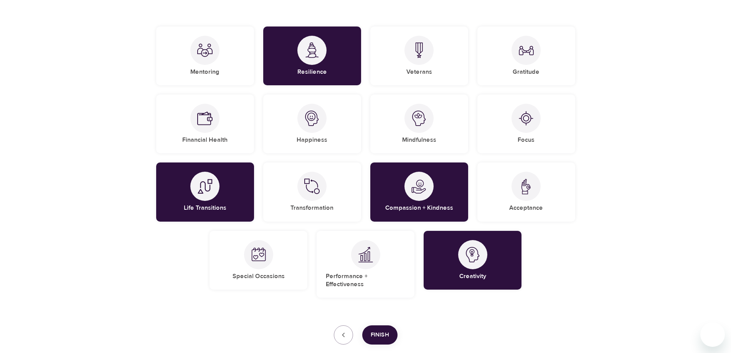 The height and width of the screenshot is (353, 731). What do you see at coordinates (380, 335) in the screenshot?
I see `button: Finish` at bounding box center [380, 335].